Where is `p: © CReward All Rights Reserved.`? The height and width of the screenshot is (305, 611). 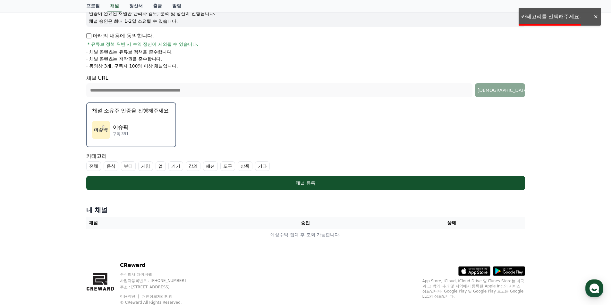
p: © CReward All Rights Reserved. is located at coordinates (159, 303).